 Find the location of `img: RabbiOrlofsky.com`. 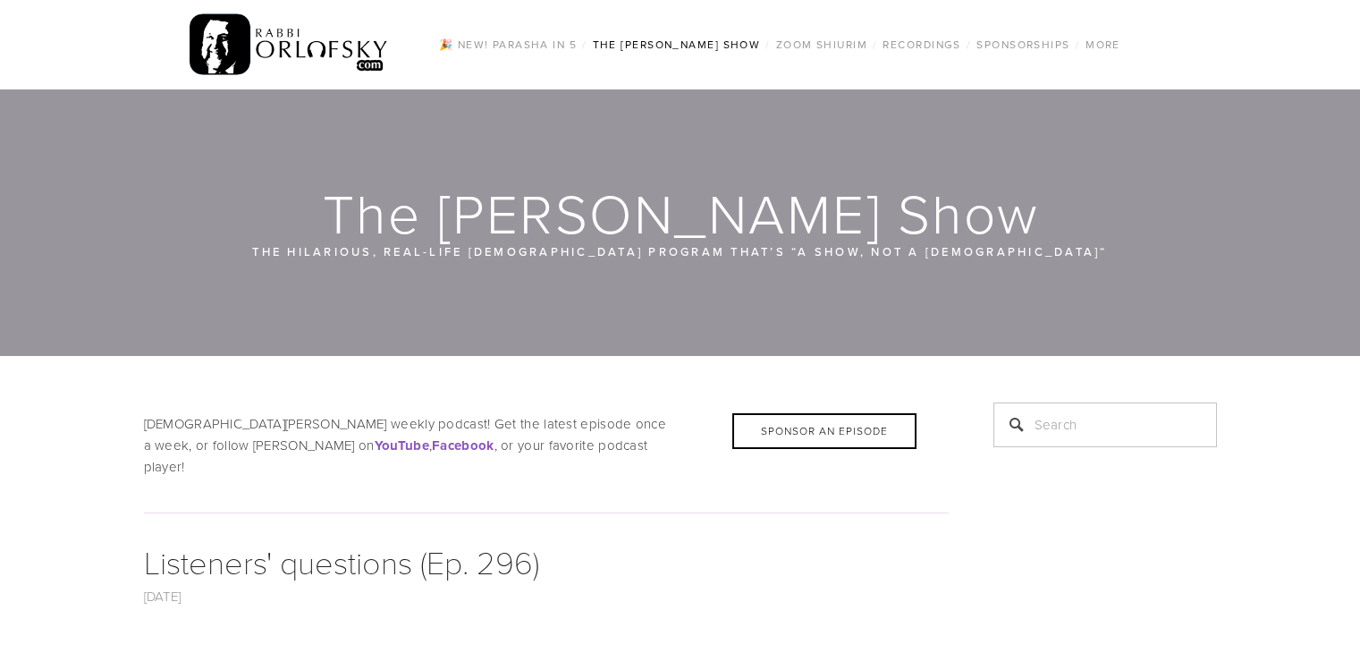

img: RabbiOrlofsky.com is located at coordinates (289, 45).